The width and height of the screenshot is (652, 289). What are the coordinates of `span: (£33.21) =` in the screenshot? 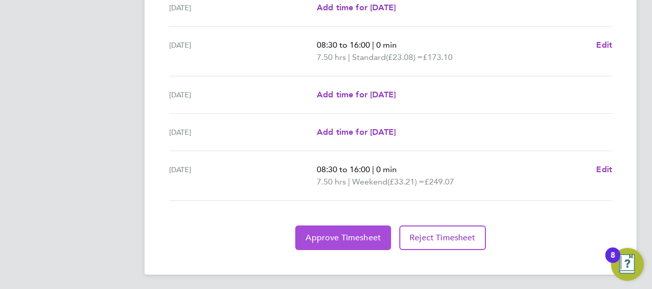 It's located at (406, 181).